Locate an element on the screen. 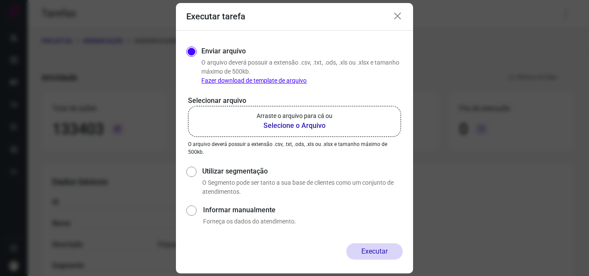  button: Executar is located at coordinates (374, 252).